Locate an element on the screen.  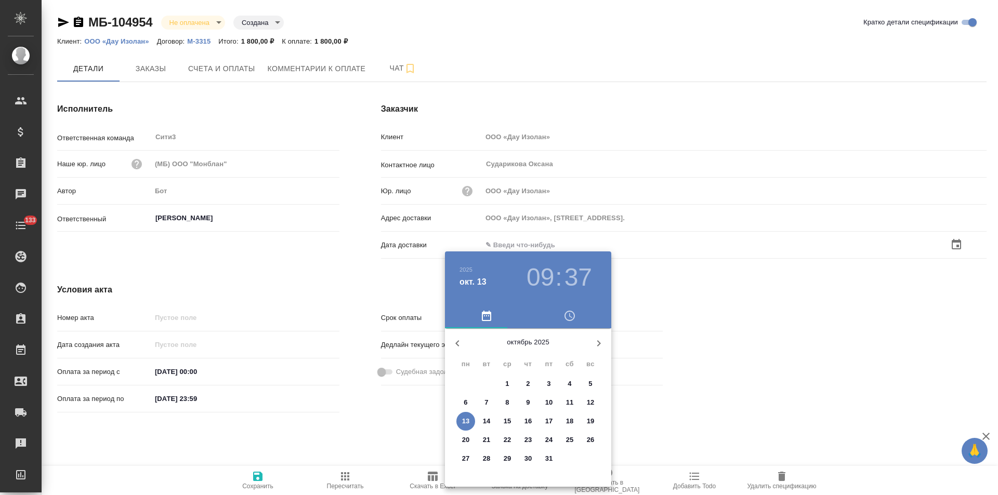
p: октябрь 2025 is located at coordinates (528, 342).